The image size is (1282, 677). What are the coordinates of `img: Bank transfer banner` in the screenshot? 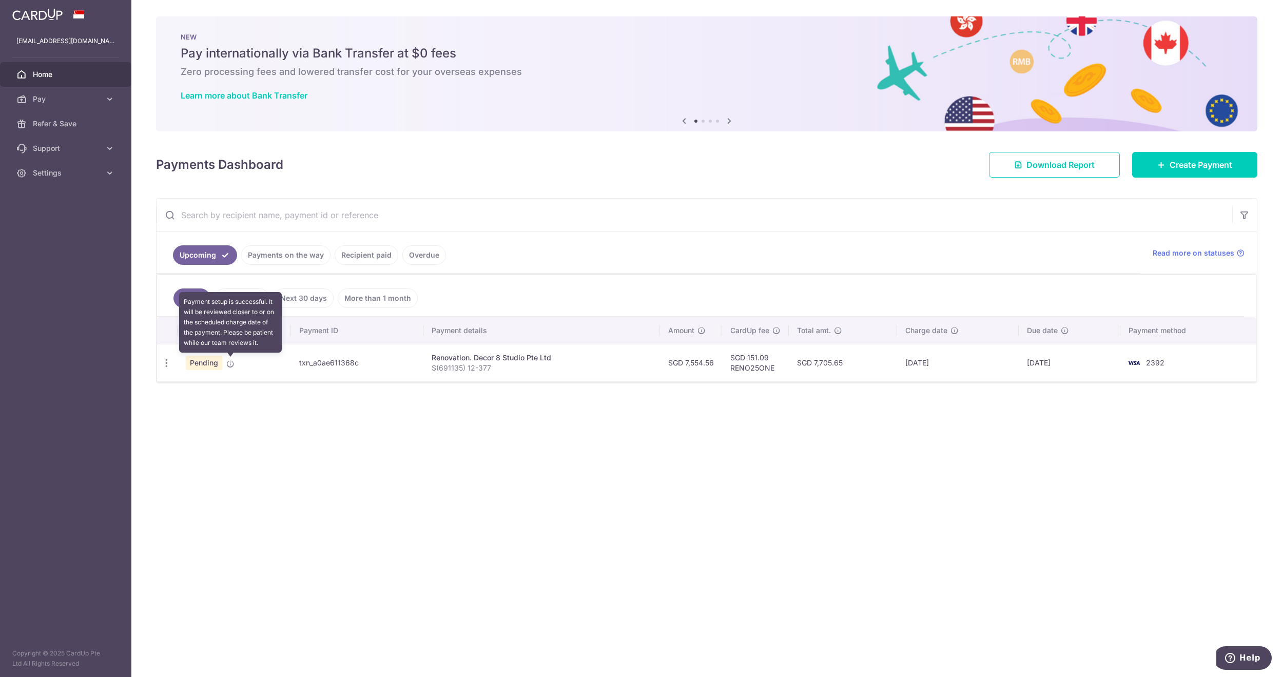 It's located at (707, 74).